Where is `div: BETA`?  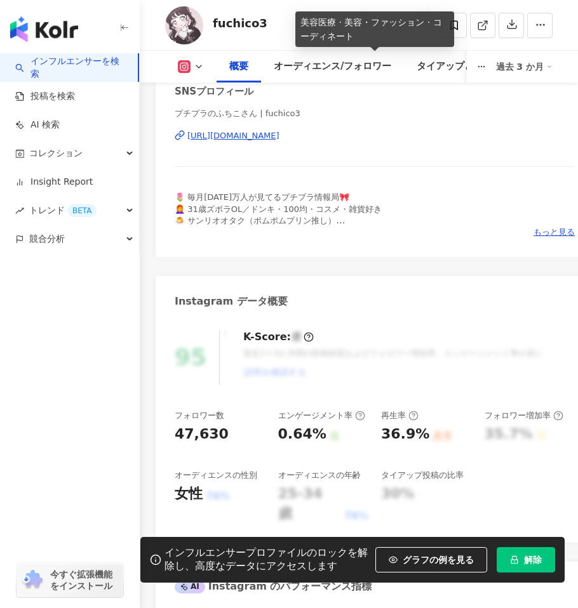 div: BETA is located at coordinates (82, 211).